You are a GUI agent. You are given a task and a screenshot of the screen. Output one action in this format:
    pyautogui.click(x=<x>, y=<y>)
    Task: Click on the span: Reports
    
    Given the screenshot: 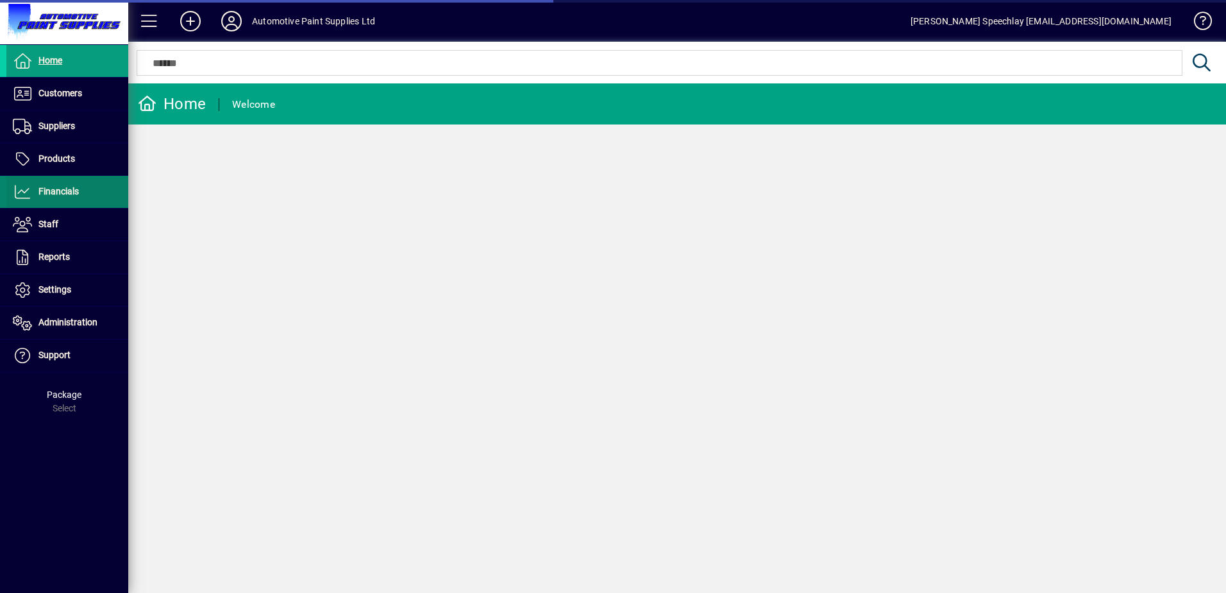 What is the action you would take?
    pyautogui.click(x=54, y=257)
    